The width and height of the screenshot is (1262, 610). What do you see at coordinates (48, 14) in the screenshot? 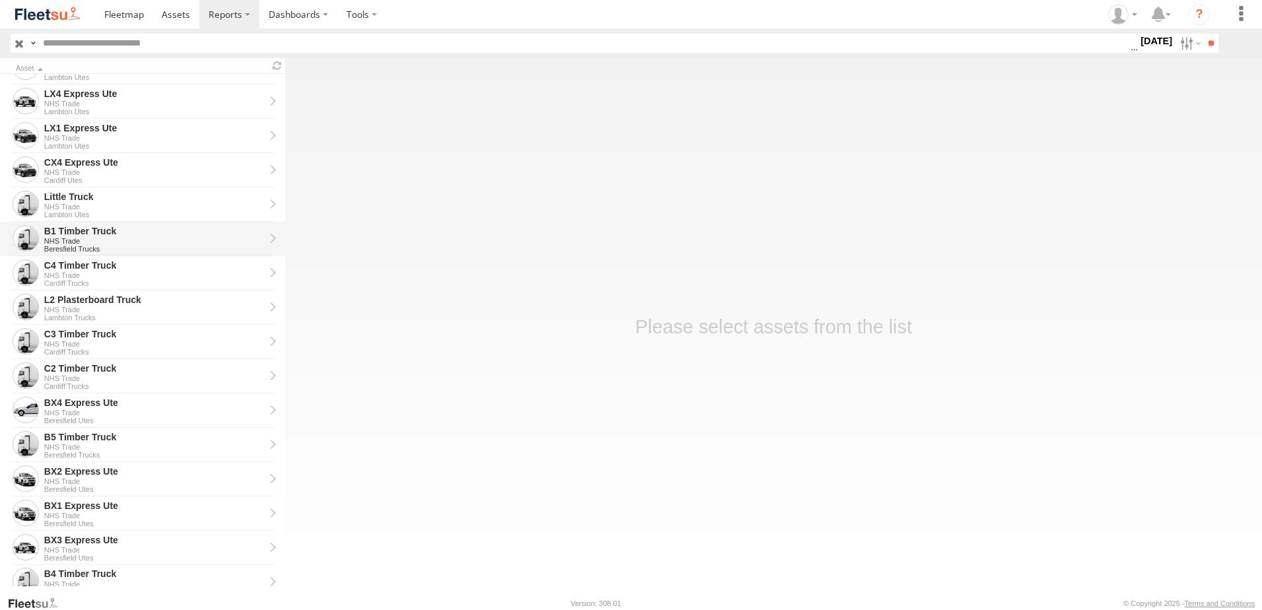
I see `img: fleetsu-logo-horizontal.svg` at bounding box center [48, 14].